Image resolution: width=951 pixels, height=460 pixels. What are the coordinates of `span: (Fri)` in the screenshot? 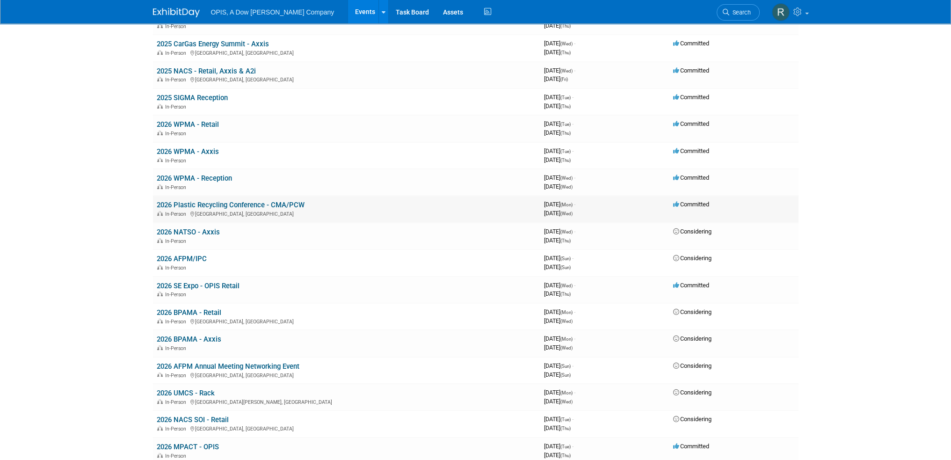 It's located at (564, 79).